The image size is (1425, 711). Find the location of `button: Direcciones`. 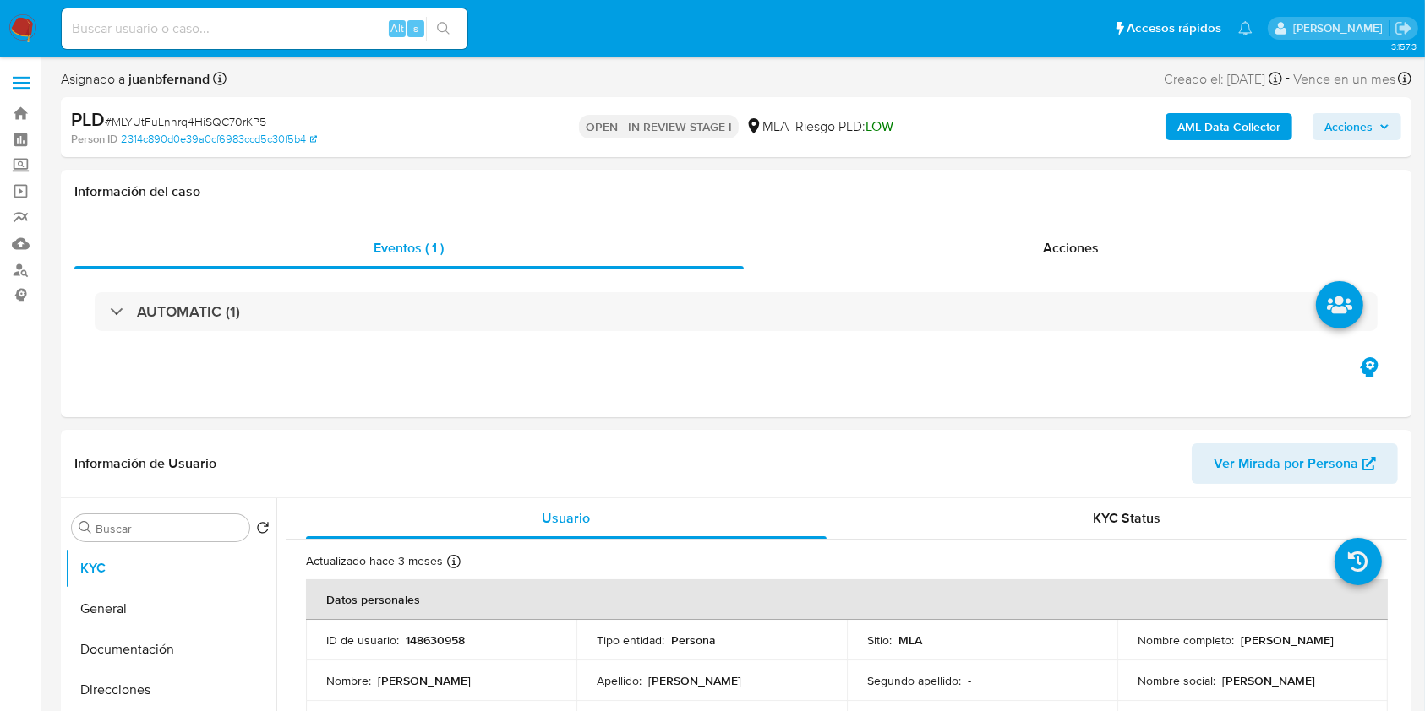

button: Direcciones is located at coordinates (171, 690).